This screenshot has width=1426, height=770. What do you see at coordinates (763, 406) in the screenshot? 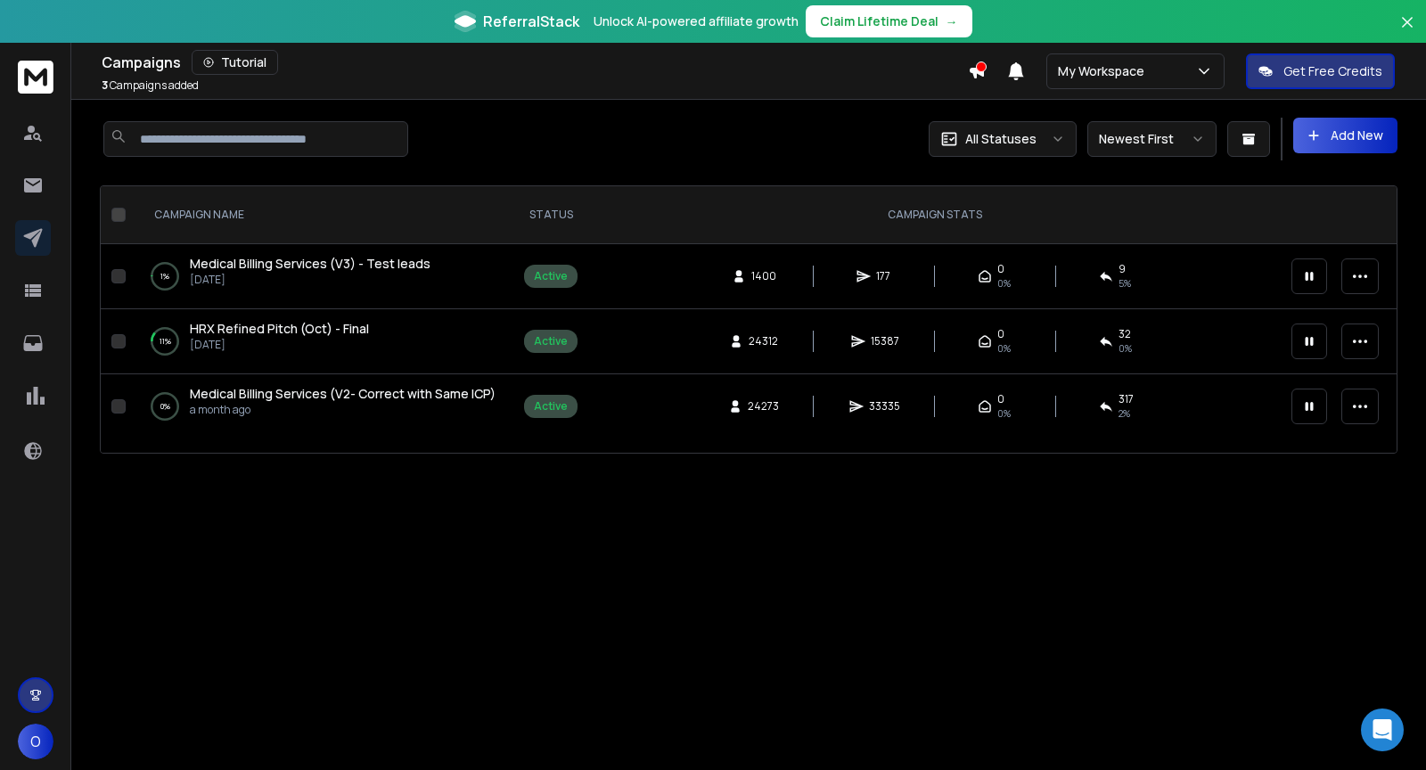
I see `span: 24273` at bounding box center [763, 406].